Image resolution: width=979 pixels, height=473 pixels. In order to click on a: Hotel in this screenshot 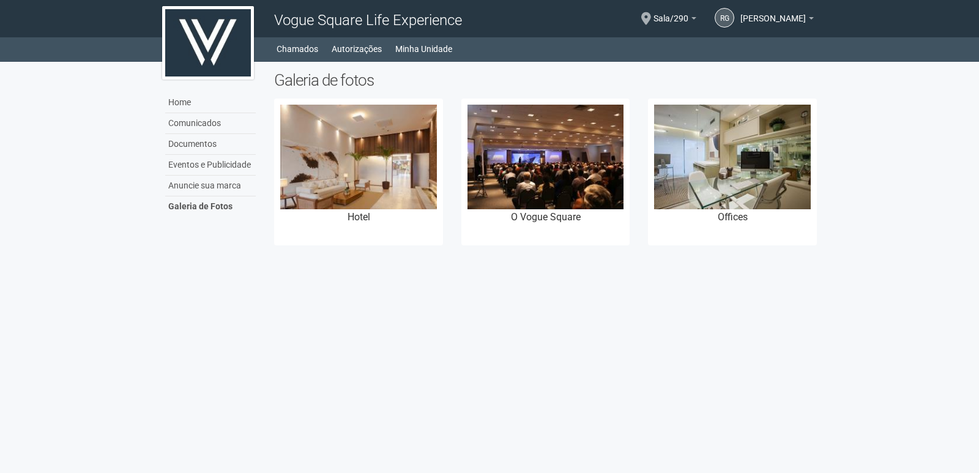, I will do `click(359, 172)`.